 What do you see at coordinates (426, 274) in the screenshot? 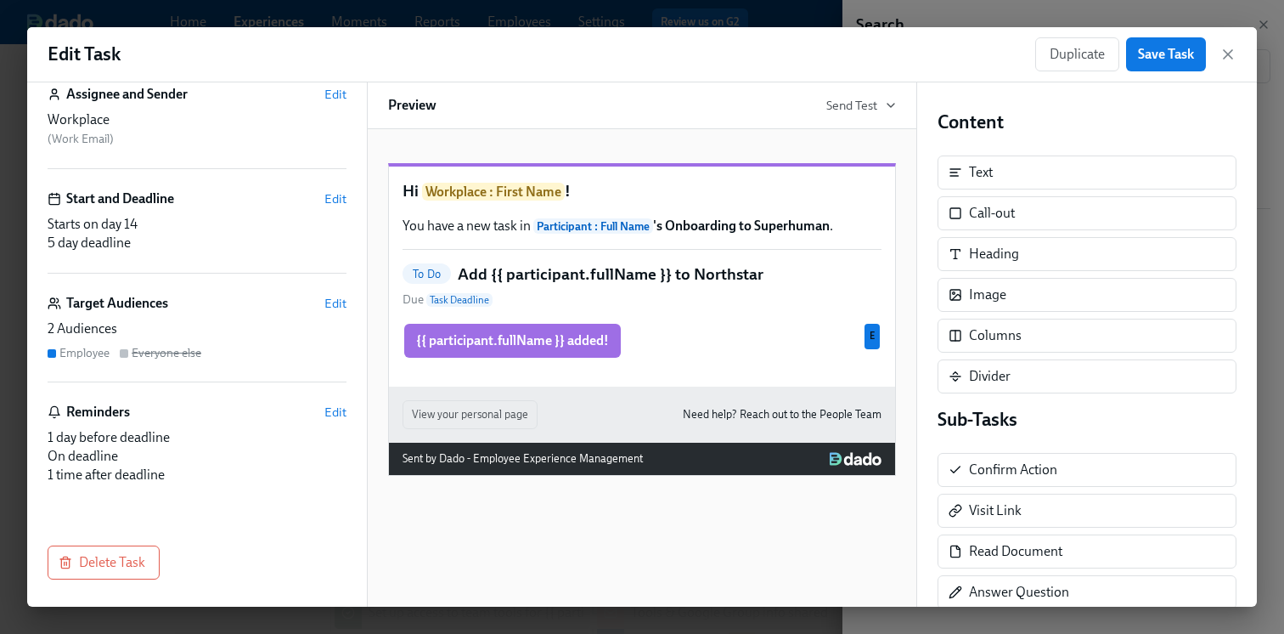
I see `span: To Do` at bounding box center [426, 274].